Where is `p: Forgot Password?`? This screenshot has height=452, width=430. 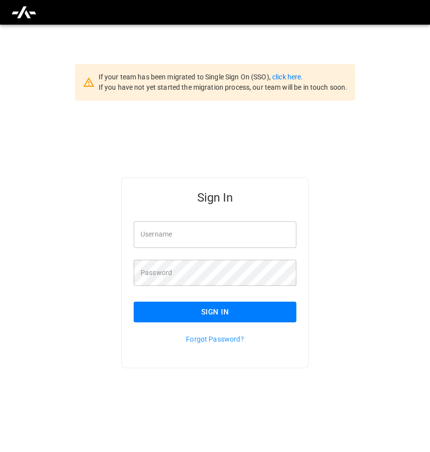
p: Forgot Password? is located at coordinates (215, 339).